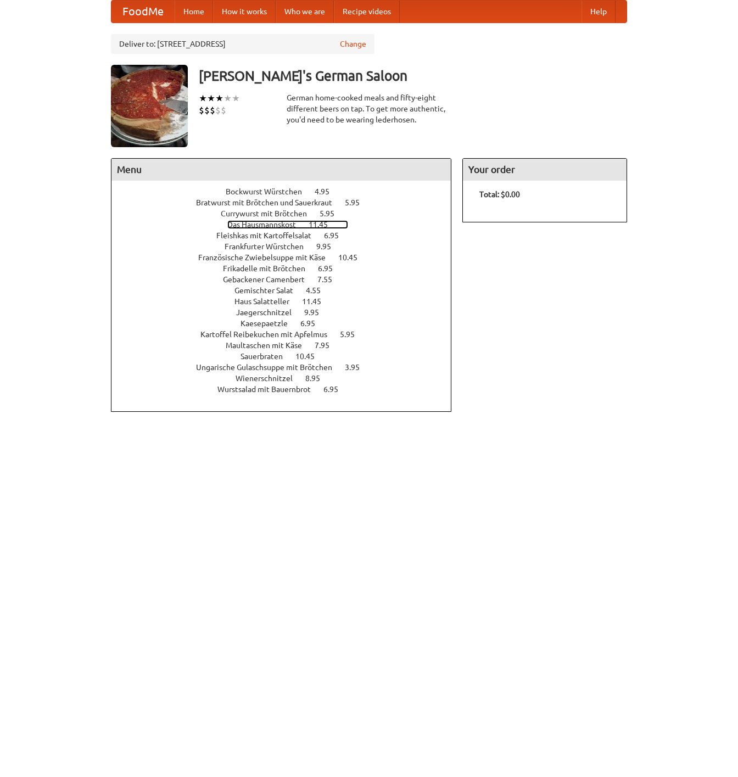  I want to click on a: Wurstsalad mit Bauernbrot 6.95, so click(288, 389).